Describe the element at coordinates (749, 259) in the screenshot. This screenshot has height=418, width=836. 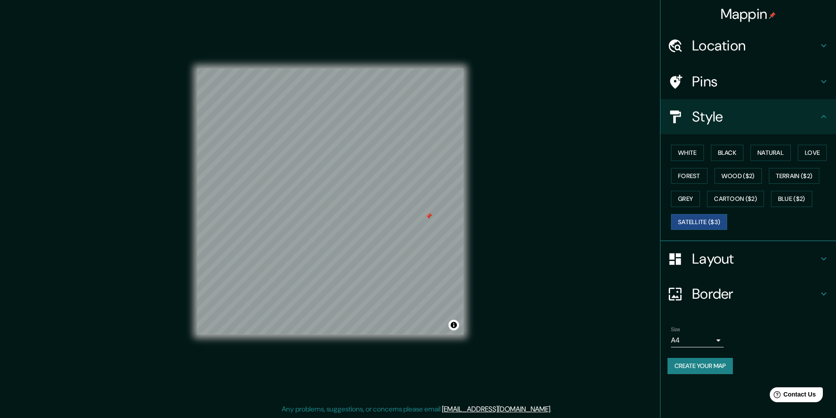
I see `div: Layout` at that location.